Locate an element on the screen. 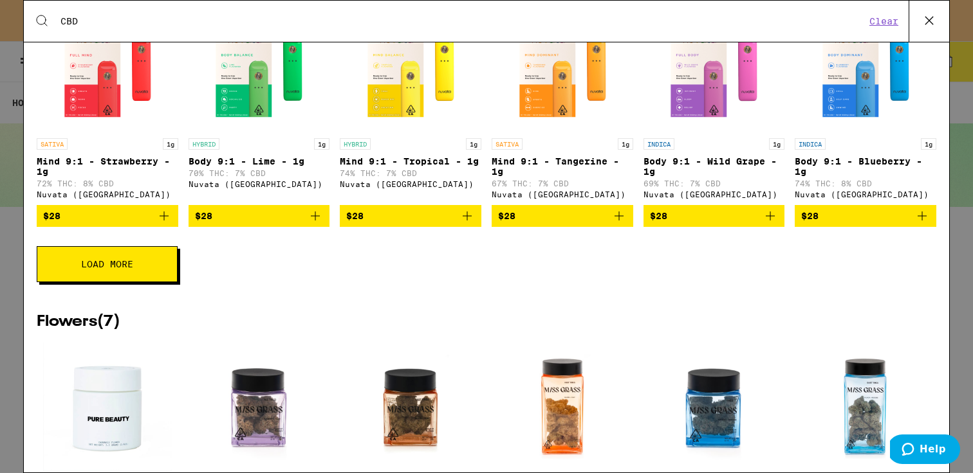 The height and width of the screenshot is (473, 973). p: Mind 9:1 - Strawberry - 1g is located at coordinates (107, 167).